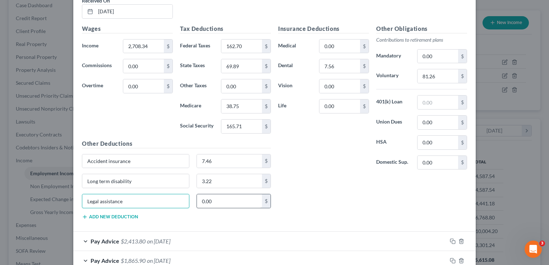 Image resolution: width=549 pixels, height=265 pixels. I want to click on span: 3, so click(542, 243).